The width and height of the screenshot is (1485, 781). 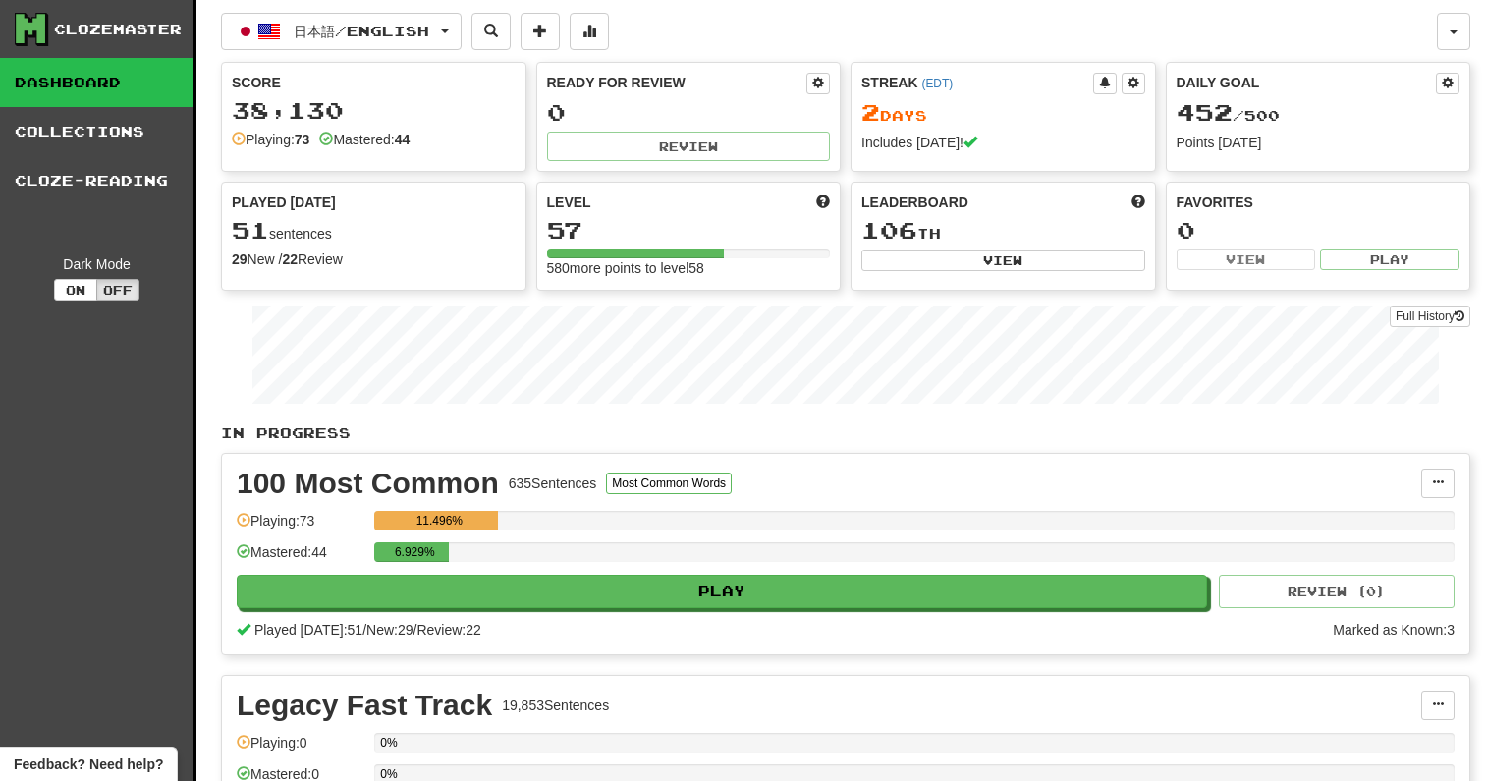 What do you see at coordinates (553, 483) in the screenshot?
I see `div: 635 Sentences` at bounding box center [553, 483].